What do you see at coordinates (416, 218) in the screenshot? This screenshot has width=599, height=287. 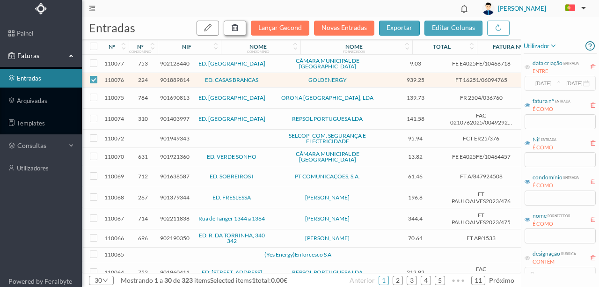 I see `span: 344.4` at bounding box center [416, 218].